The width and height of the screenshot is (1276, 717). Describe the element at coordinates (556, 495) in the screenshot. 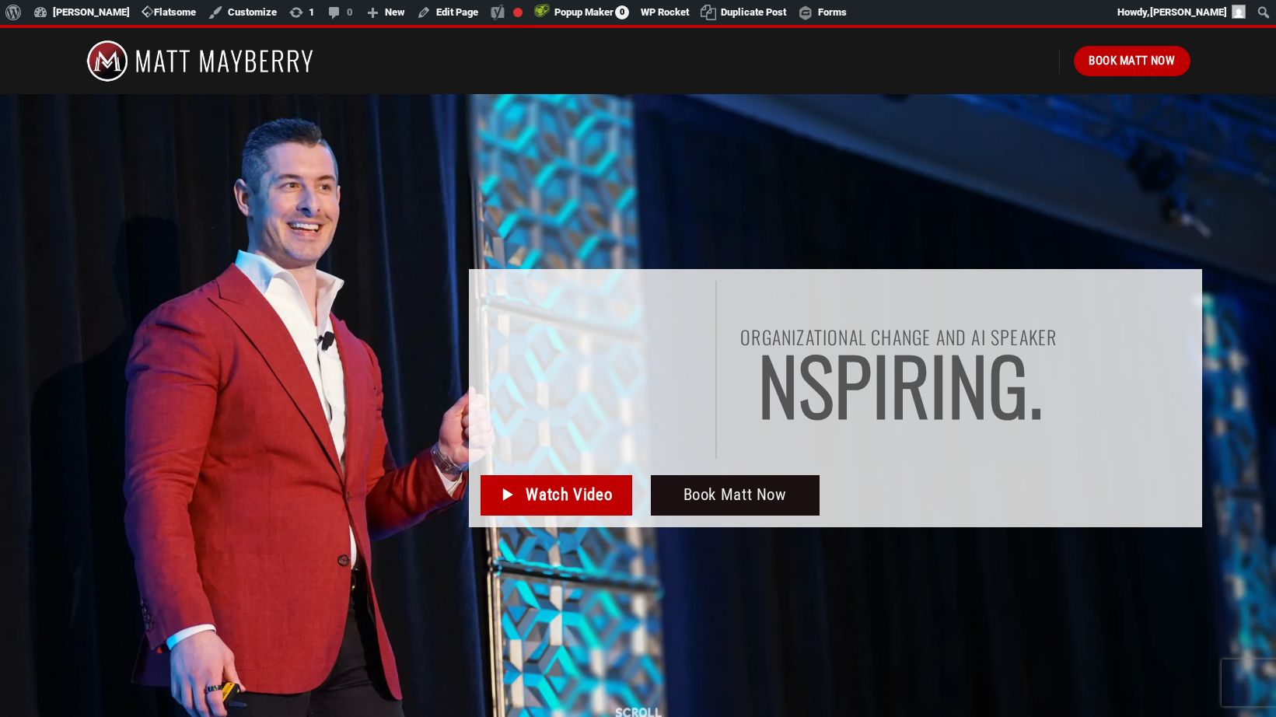

I see `a: Watch Video` at that location.